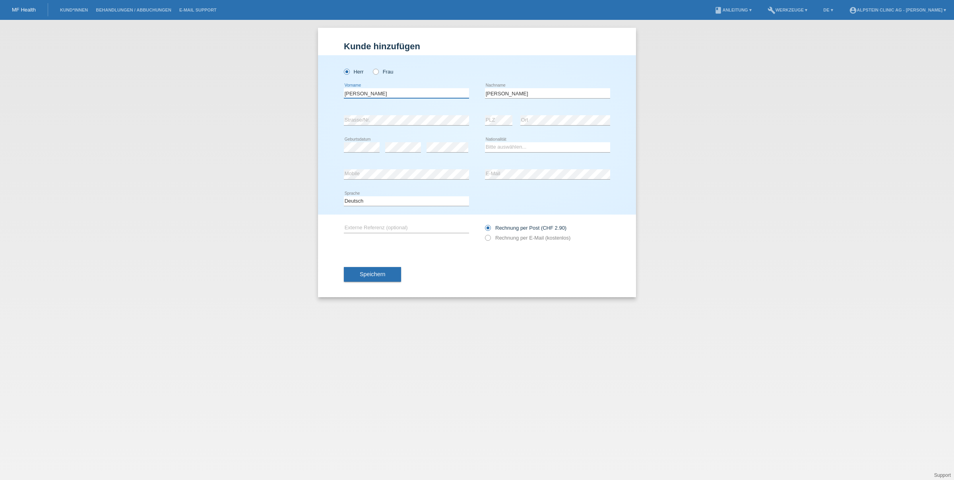 The image size is (954, 480). I want to click on i: build, so click(771, 10).